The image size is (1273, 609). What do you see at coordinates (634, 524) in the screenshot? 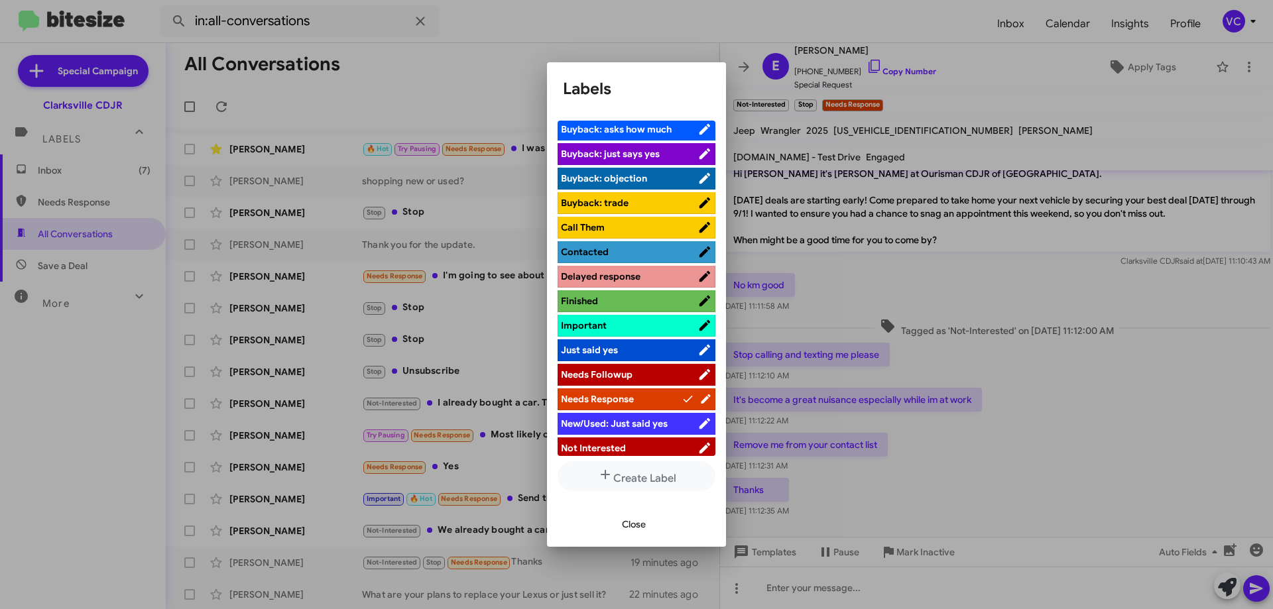
I see `button: Close` at bounding box center [634, 524].